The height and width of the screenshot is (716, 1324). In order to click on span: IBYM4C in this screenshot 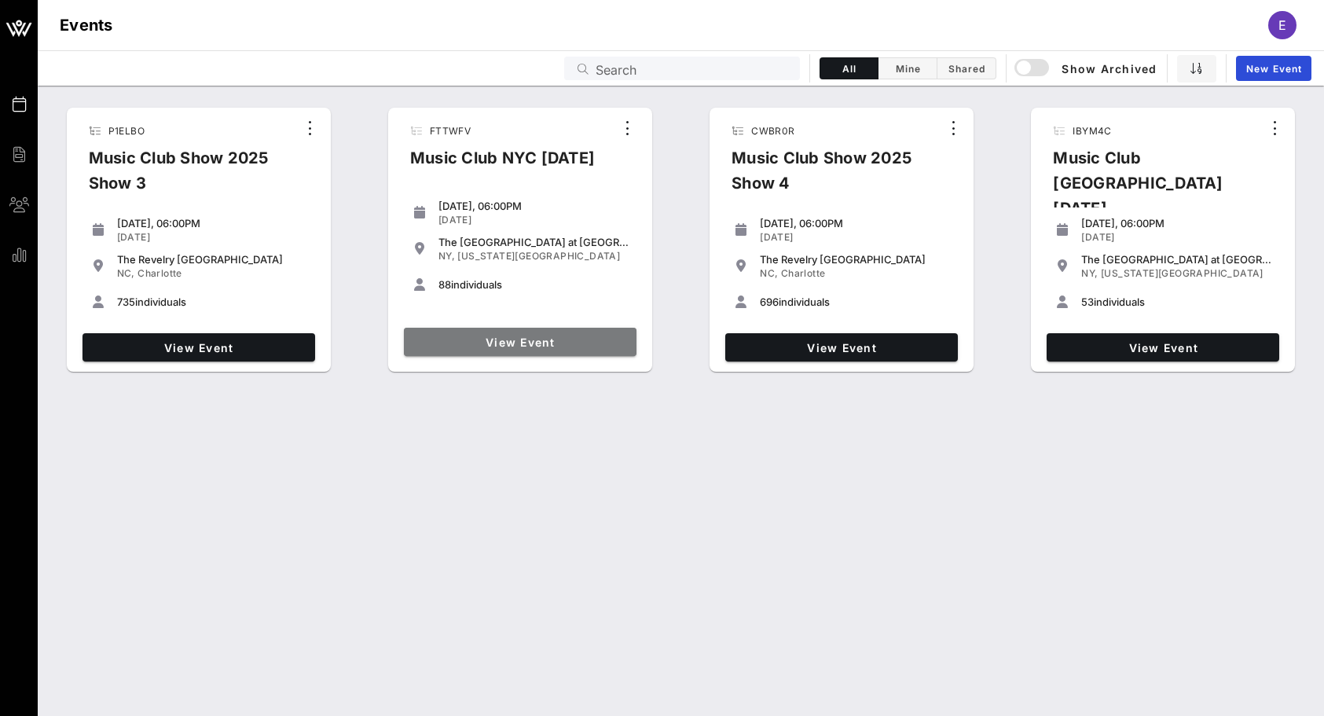, I will do `click(1091, 130)`.